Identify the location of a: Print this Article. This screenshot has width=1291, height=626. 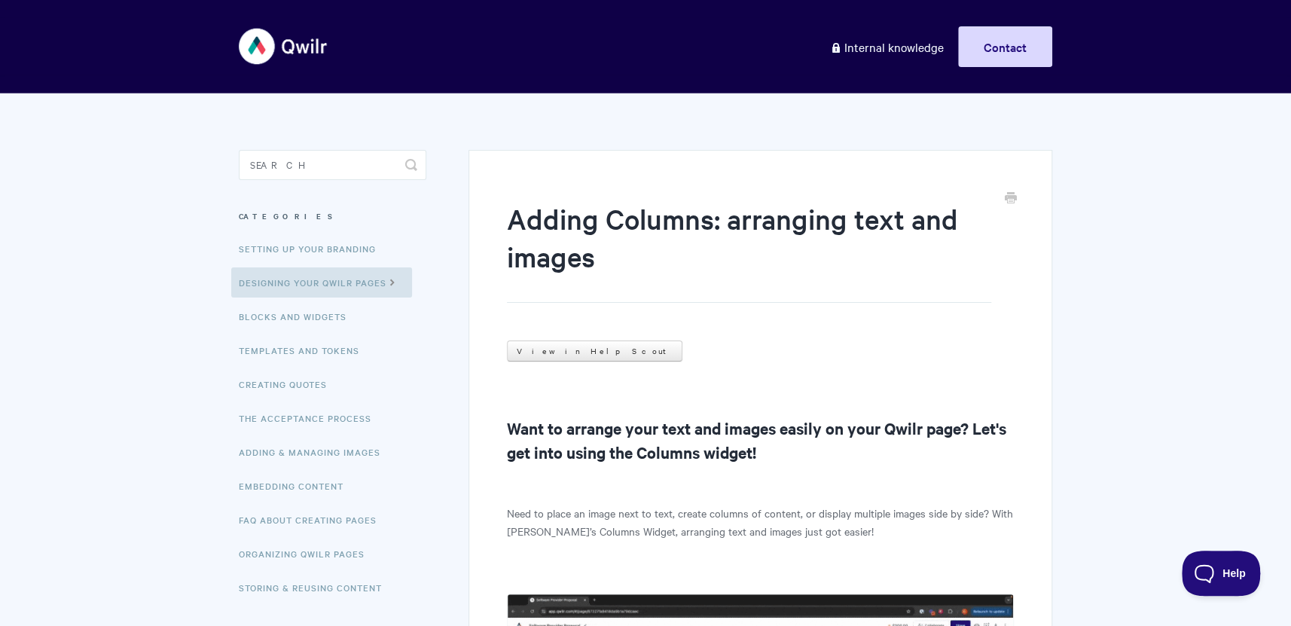
(1011, 199).